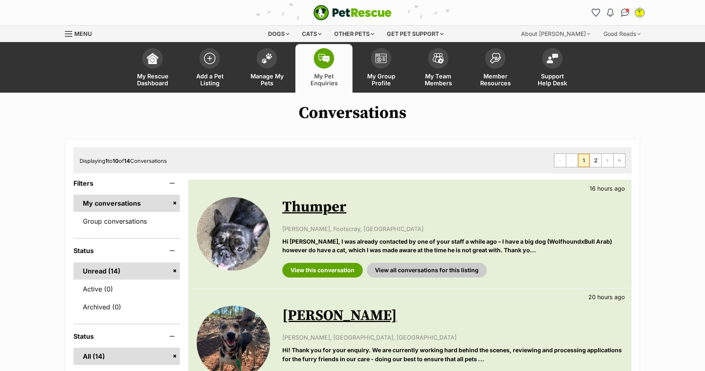 The image size is (705, 371). I want to click on img: logo-e224e6f780fb5917bec1dbf3a21bbac754714ae5b6737aabdf751b685950b380.svg, so click(353, 13).